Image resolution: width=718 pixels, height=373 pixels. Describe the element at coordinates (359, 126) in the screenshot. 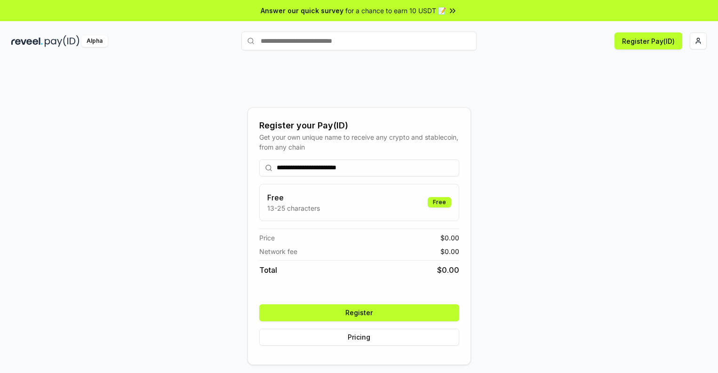

I see `div: Register your Pay(ID)` at that location.